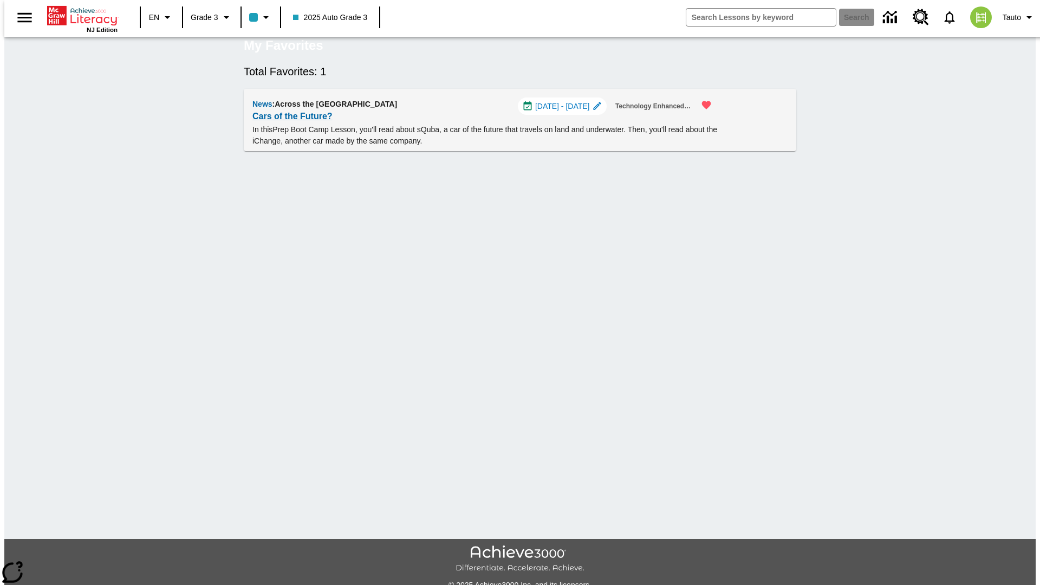 This screenshot has width=1040, height=585. What do you see at coordinates (485, 135) in the screenshot?
I see `p: In this` at bounding box center [485, 135].